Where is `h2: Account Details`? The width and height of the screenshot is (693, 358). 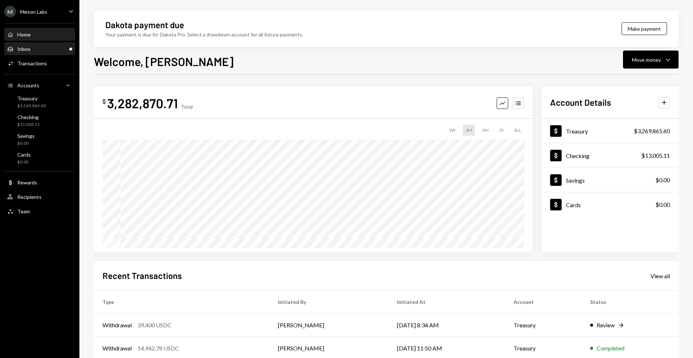 h2: Account Details is located at coordinates (580, 102).